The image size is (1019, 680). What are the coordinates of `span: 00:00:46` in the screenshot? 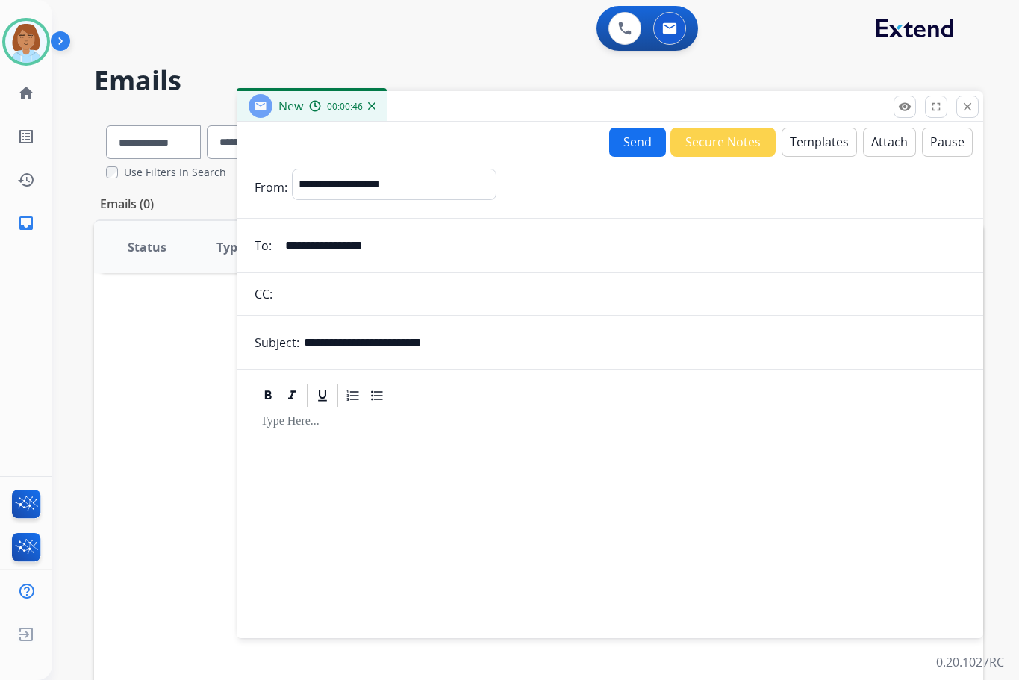 It's located at (345, 107).